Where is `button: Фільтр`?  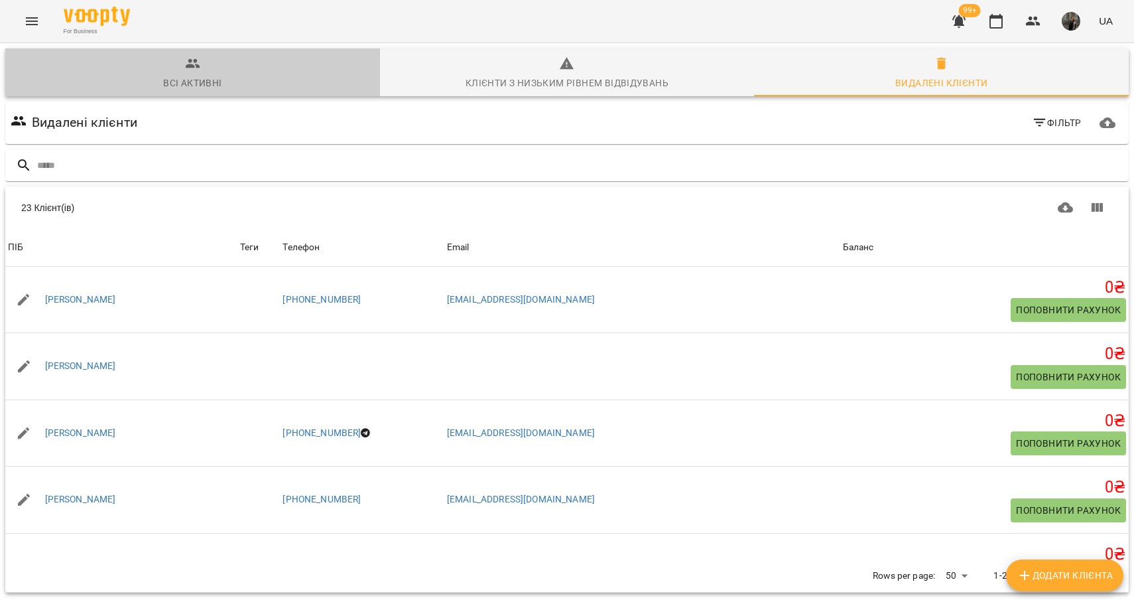 button: Фільтр is located at coordinates (1057, 123).